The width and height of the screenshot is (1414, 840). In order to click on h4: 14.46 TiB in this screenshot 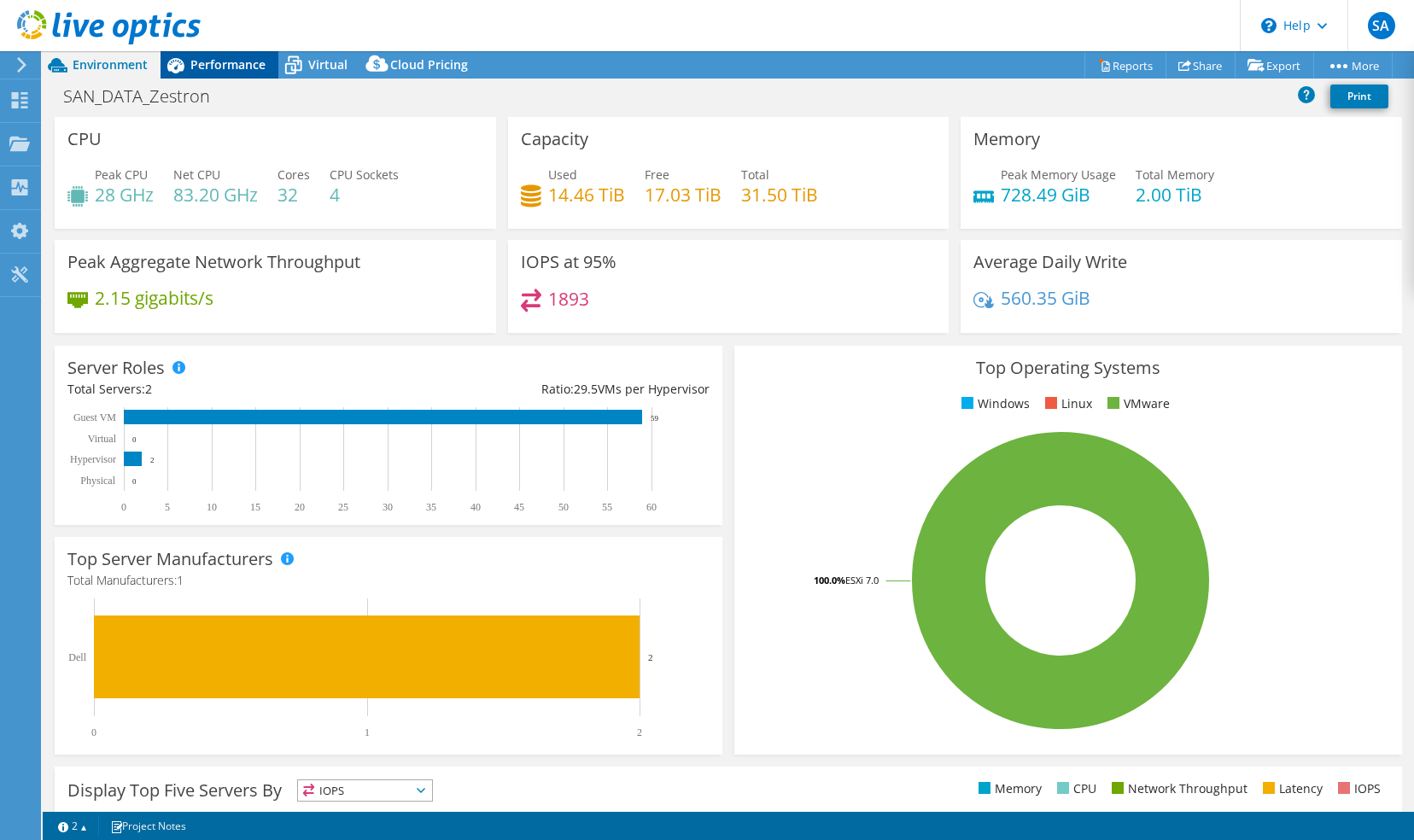, I will do `click(587, 195)`.